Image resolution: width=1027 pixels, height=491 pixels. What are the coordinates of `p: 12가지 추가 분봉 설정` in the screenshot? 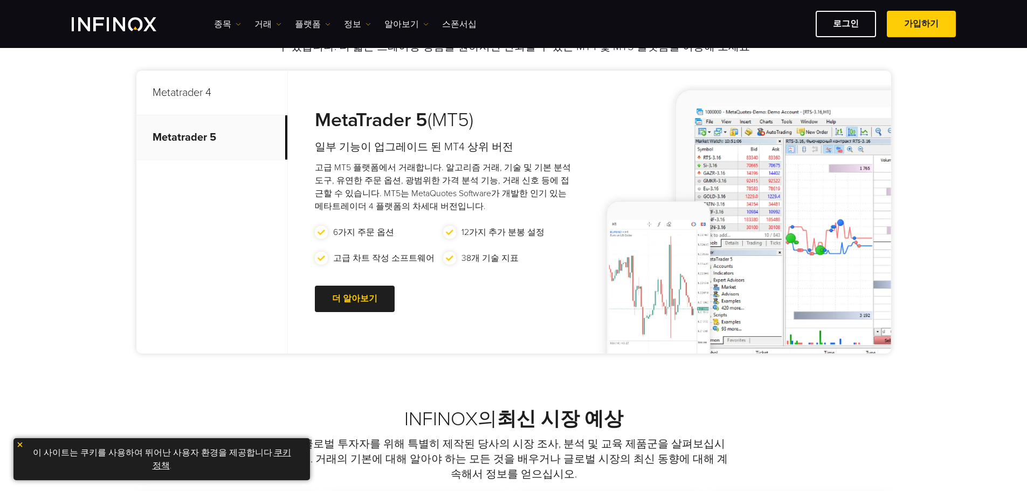 It's located at (503, 232).